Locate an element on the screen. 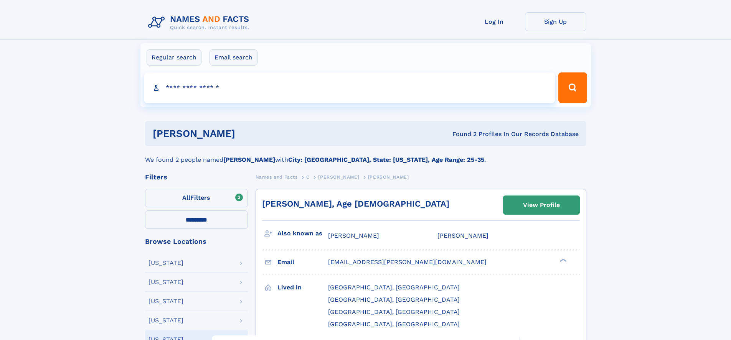 The width and height of the screenshot is (731, 340). div: View Profile is located at coordinates (541, 205).